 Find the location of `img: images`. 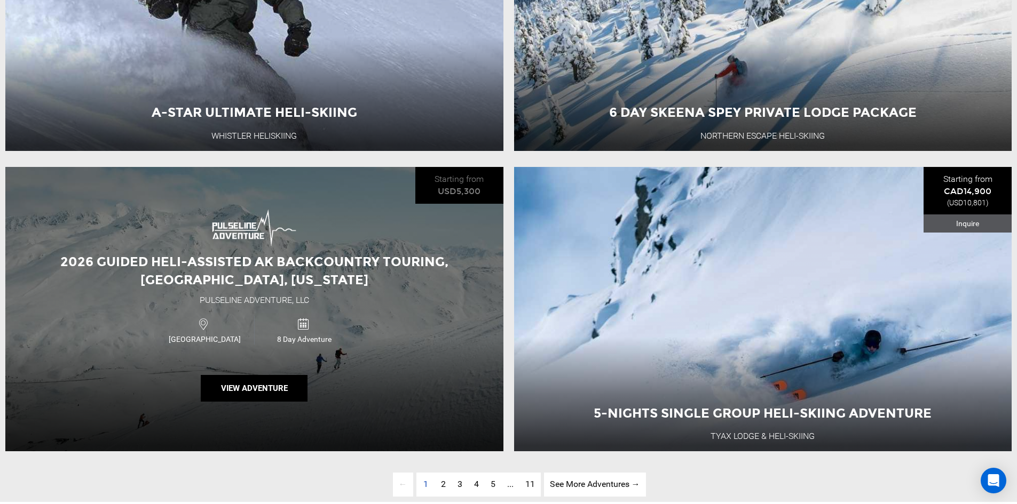

img: images is located at coordinates (254, 228).